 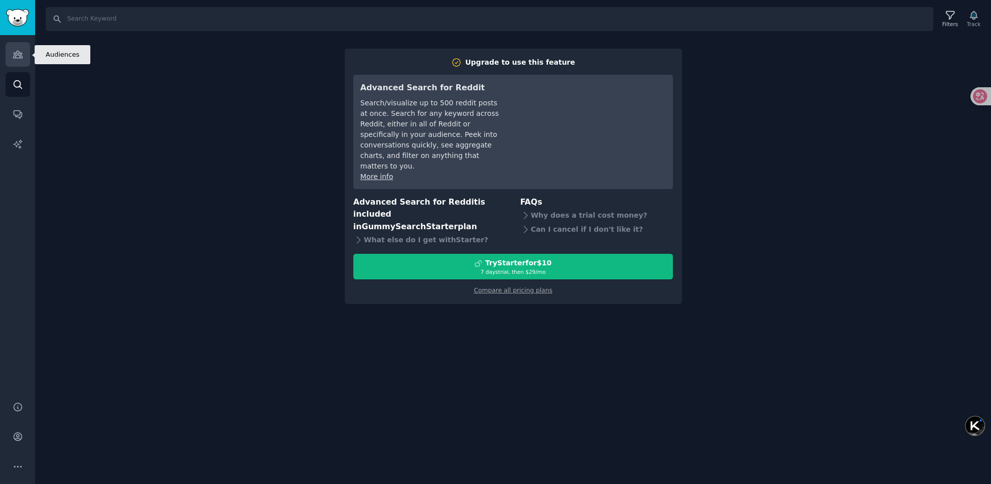 What do you see at coordinates (513, 290) in the screenshot?
I see `a: Compare all pricing plans` at bounding box center [513, 290].